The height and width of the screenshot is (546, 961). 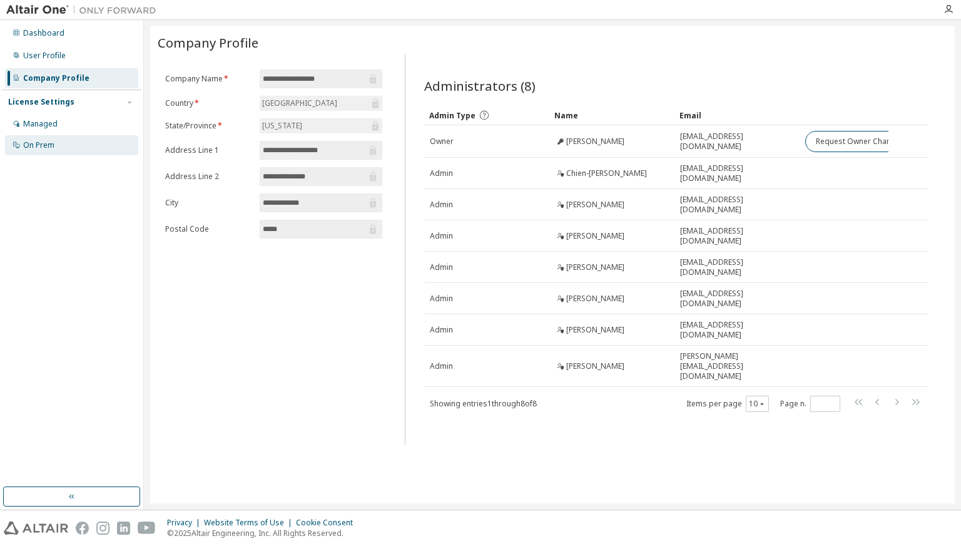 I want to click on img: linkedin.svg, so click(x=123, y=528).